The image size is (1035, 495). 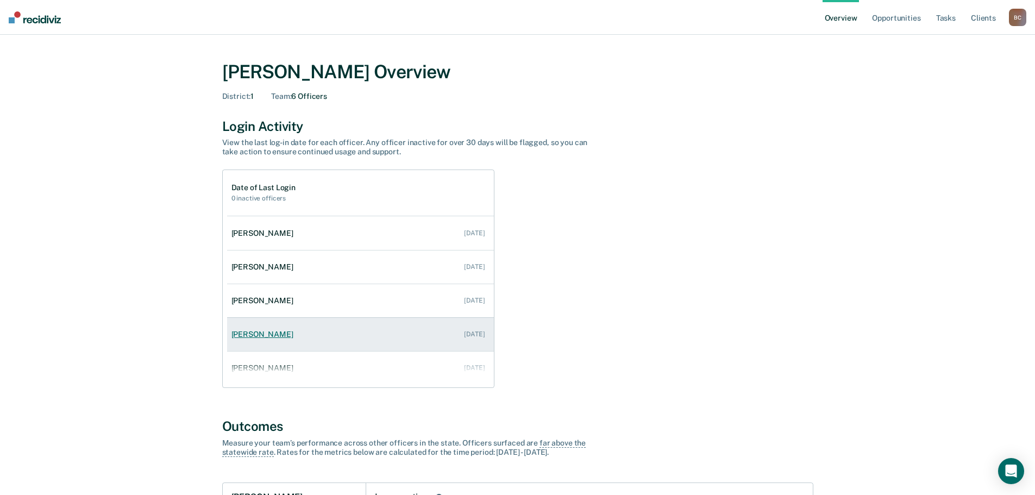 What do you see at coordinates (238, 96) in the screenshot?
I see `div: 1` at bounding box center [238, 96].